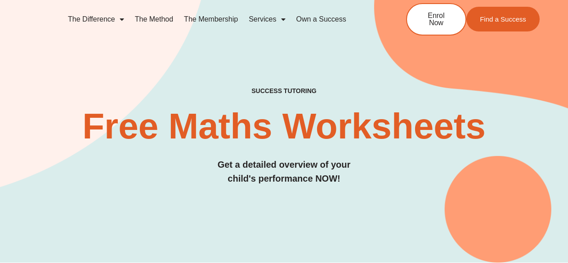  Describe the element at coordinates (284, 172) in the screenshot. I see `h3: Get a detailed overview of your child's performance NOW!` at that location.